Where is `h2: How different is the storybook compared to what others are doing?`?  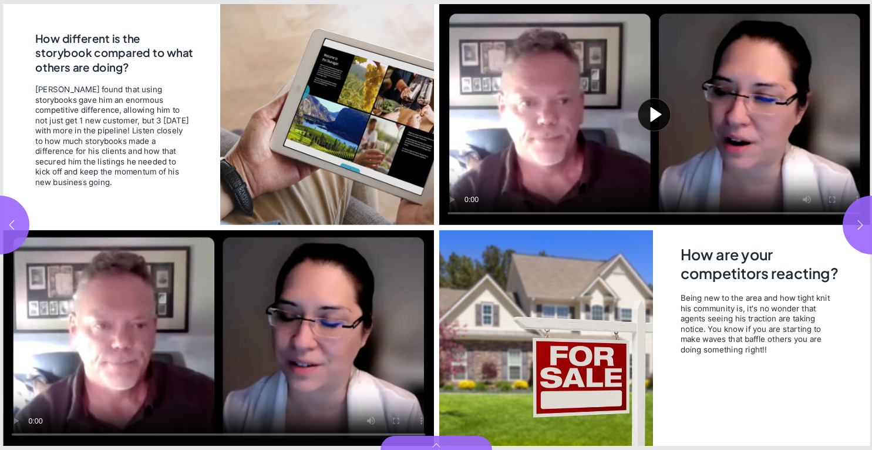 h2: How different is the storybook compared to what others are doing? is located at coordinates (116, 54).